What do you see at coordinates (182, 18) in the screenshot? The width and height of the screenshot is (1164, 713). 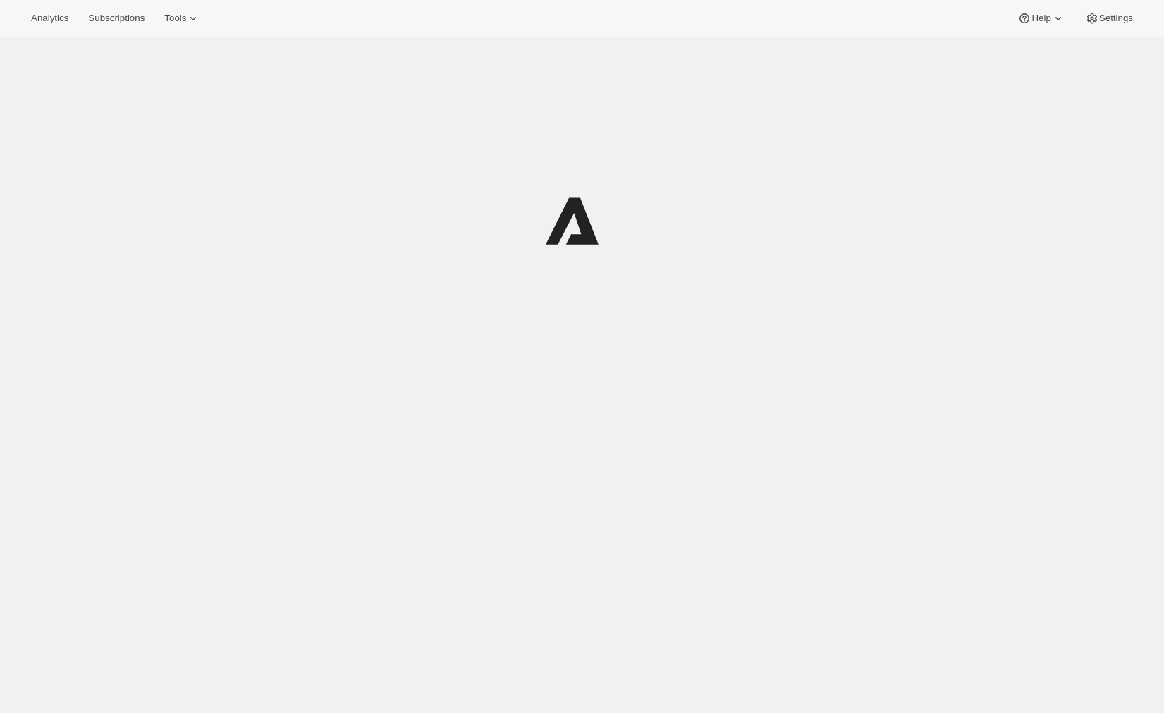 I see `button: Tools` at bounding box center [182, 18].